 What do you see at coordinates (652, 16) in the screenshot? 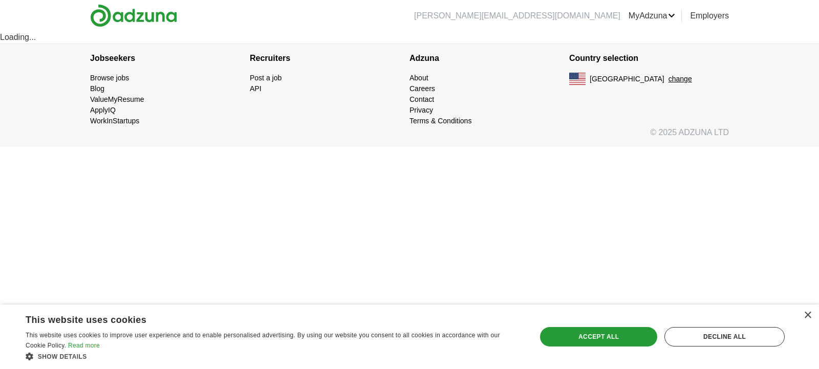
I see `a: MyAdzuna` at bounding box center [652, 16].